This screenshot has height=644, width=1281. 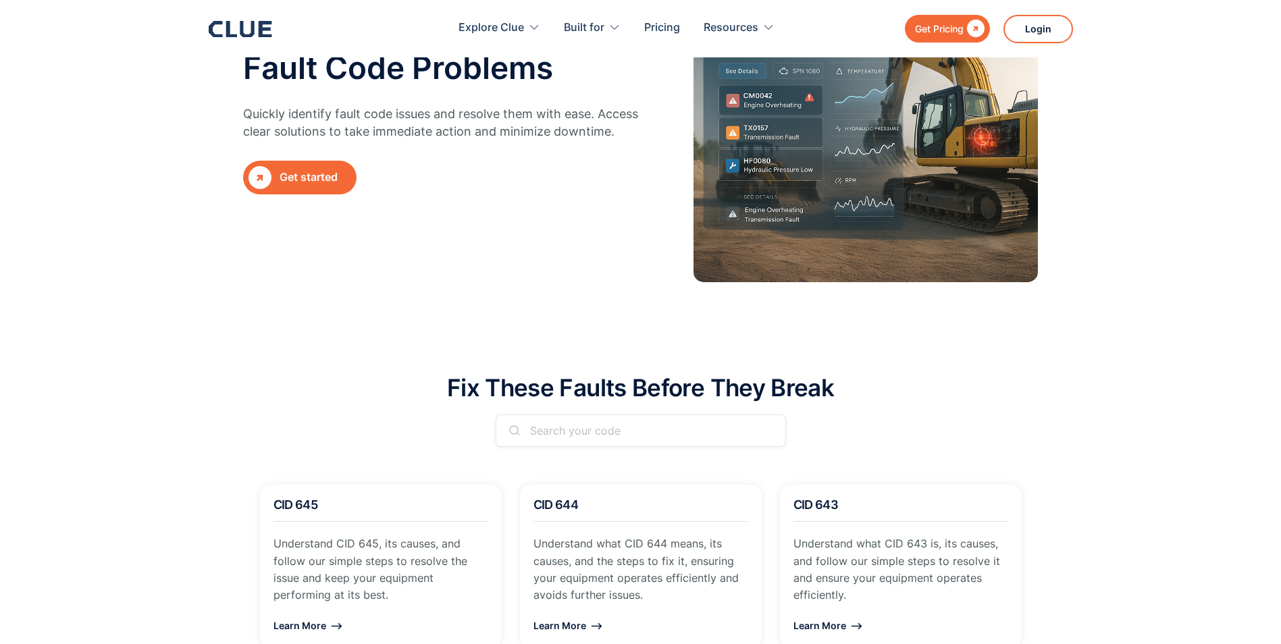 I want to click on h2: CID 645, so click(x=381, y=505).